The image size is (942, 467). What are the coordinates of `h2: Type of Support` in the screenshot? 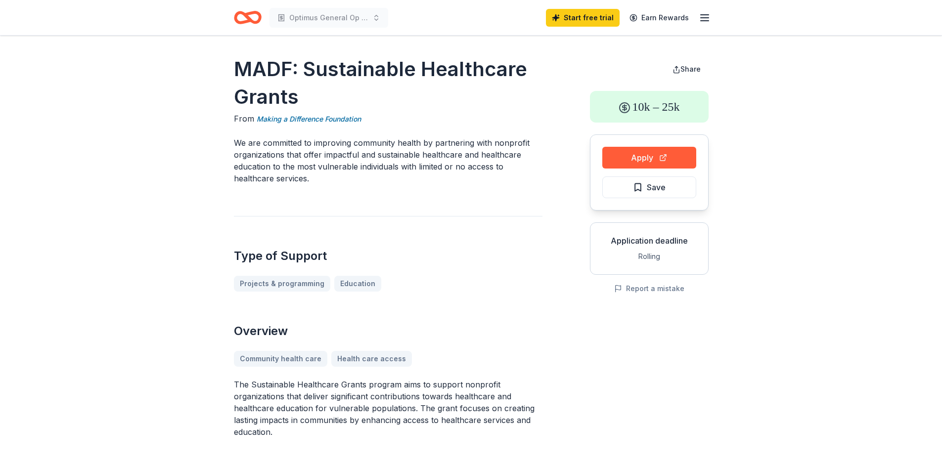 It's located at (388, 256).